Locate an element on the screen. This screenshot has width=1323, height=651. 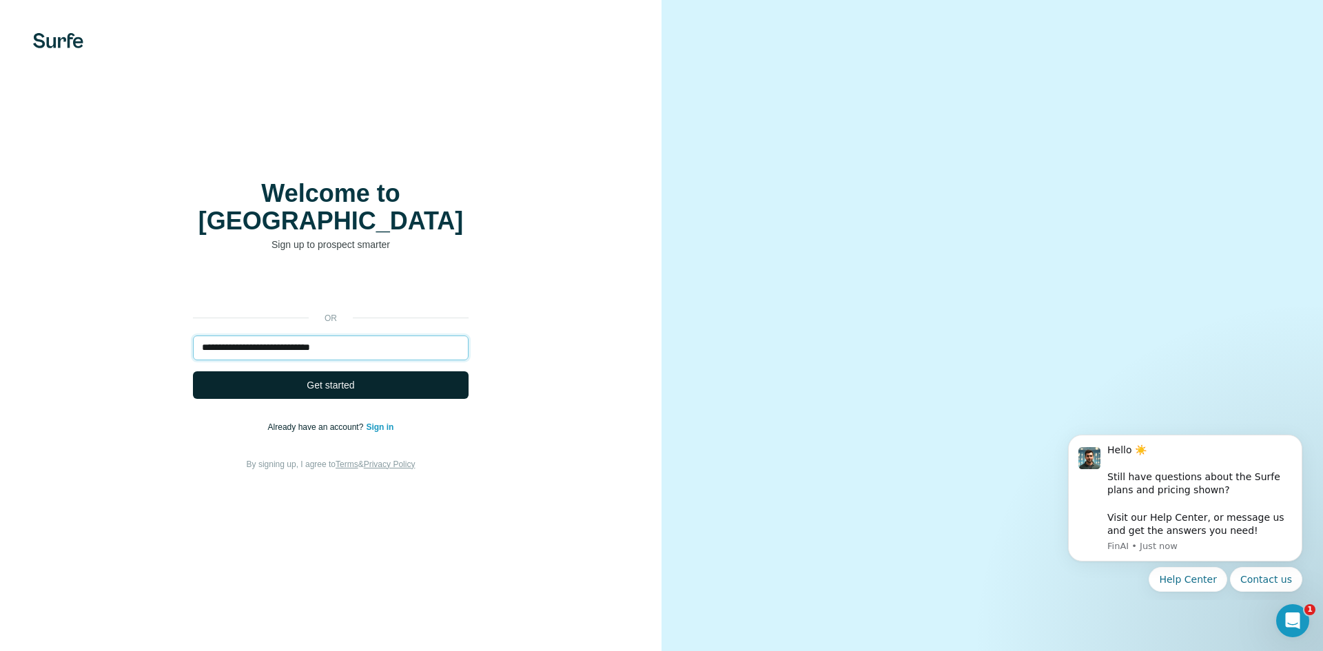
a: Terms is located at coordinates (347, 465).